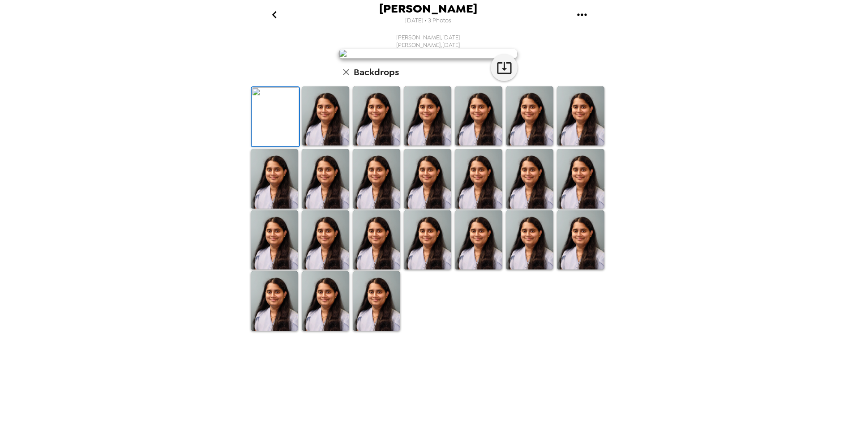  Describe the element at coordinates (376, 72) in the screenshot. I see `h6: Backdrops` at that location.